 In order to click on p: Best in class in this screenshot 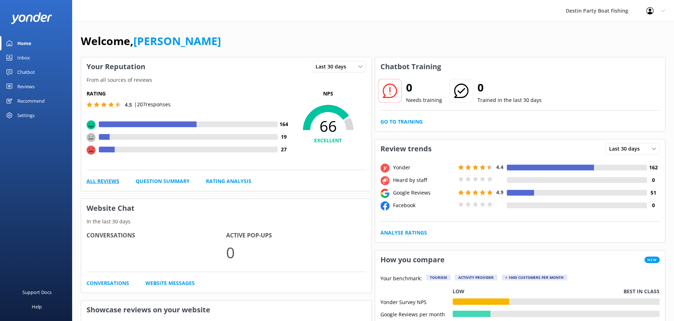, I will do `click(642, 292)`.